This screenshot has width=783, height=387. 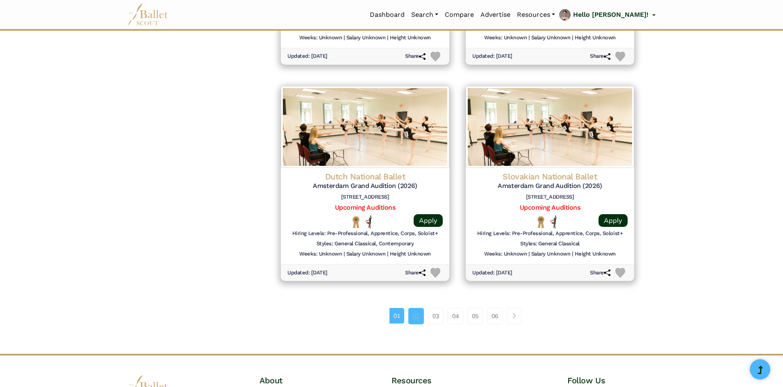 I want to click on a: 02, so click(x=416, y=316).